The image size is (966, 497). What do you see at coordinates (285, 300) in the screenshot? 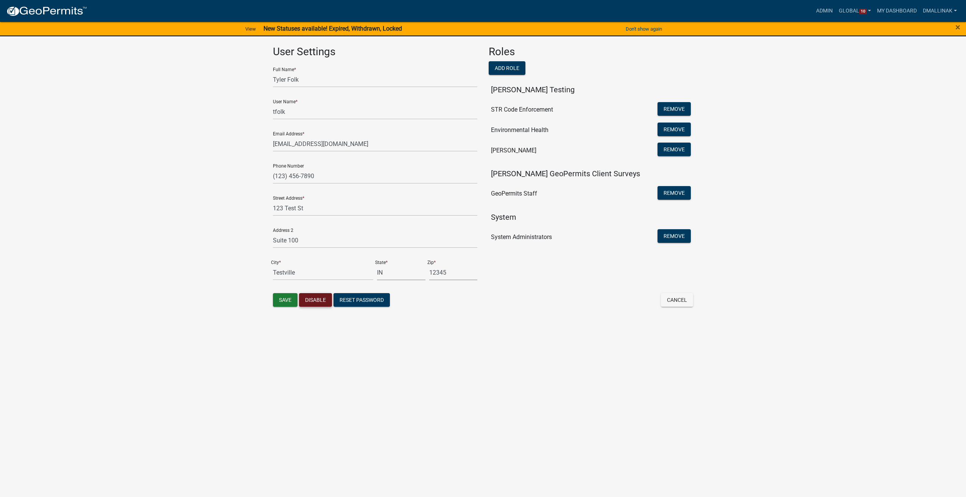
I see `button: Save` at bounding box center [285, 300].